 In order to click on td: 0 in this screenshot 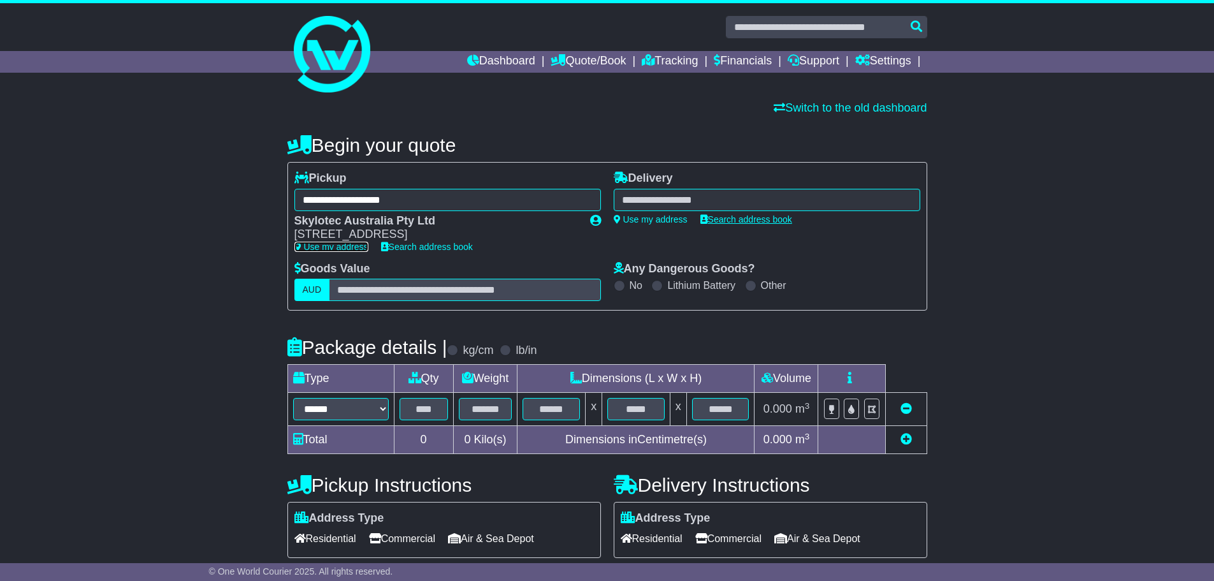, I will do `click(423, 440)`.